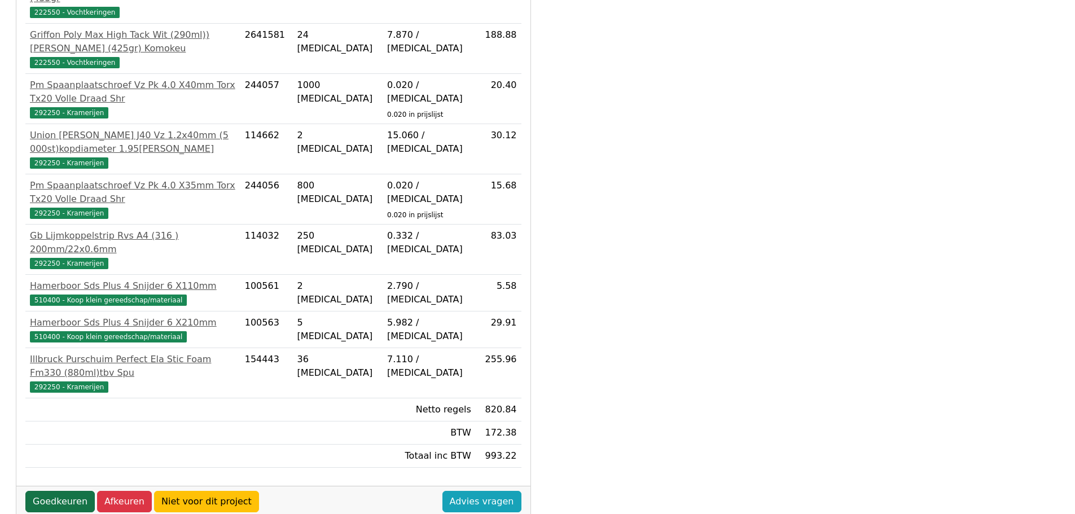  What do you see at coordinates (133, 323) in the screenshot?
I see `div: Hamerboor Sds Plus 4 Snijder 6 X210mm` at bounding box center [133, 323].